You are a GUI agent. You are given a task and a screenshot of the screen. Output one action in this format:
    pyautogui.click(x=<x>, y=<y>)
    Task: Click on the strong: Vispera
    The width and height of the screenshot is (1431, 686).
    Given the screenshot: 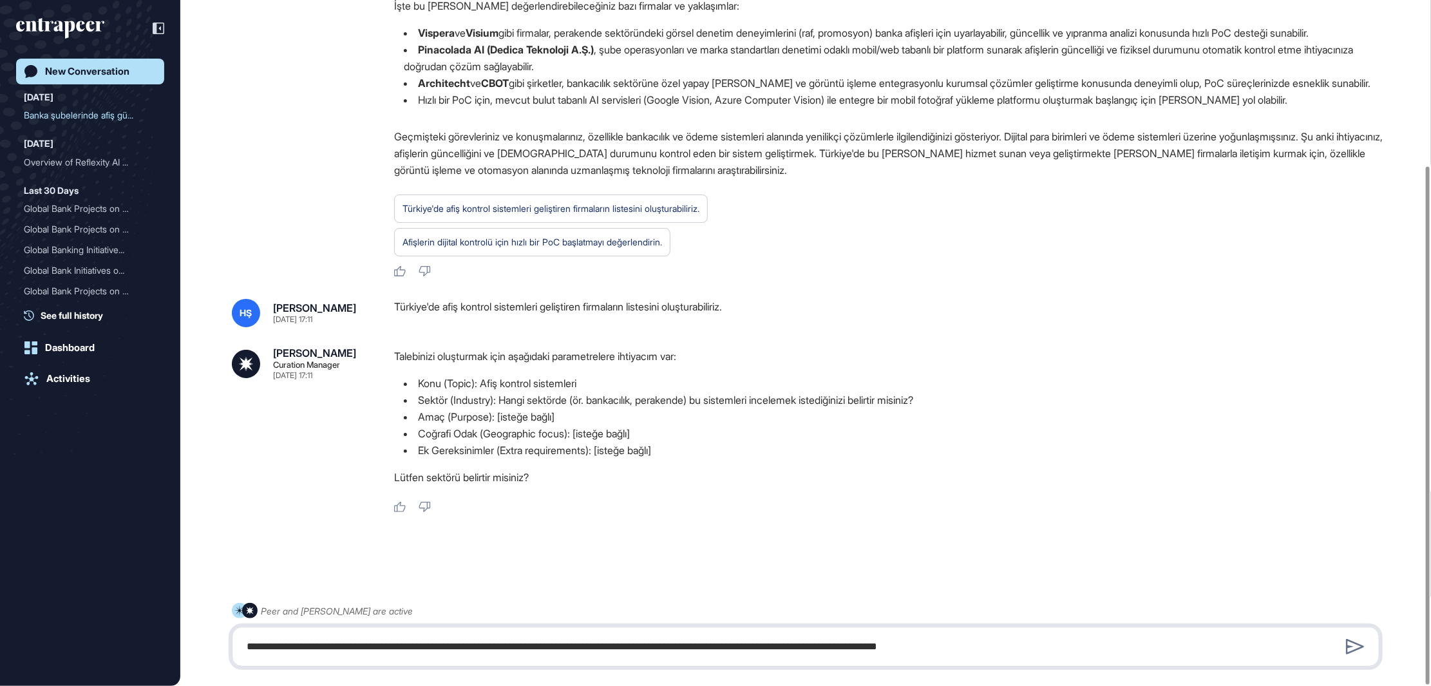 What is the action you would take?
    pyautogui.click(x=436, y=33)
    